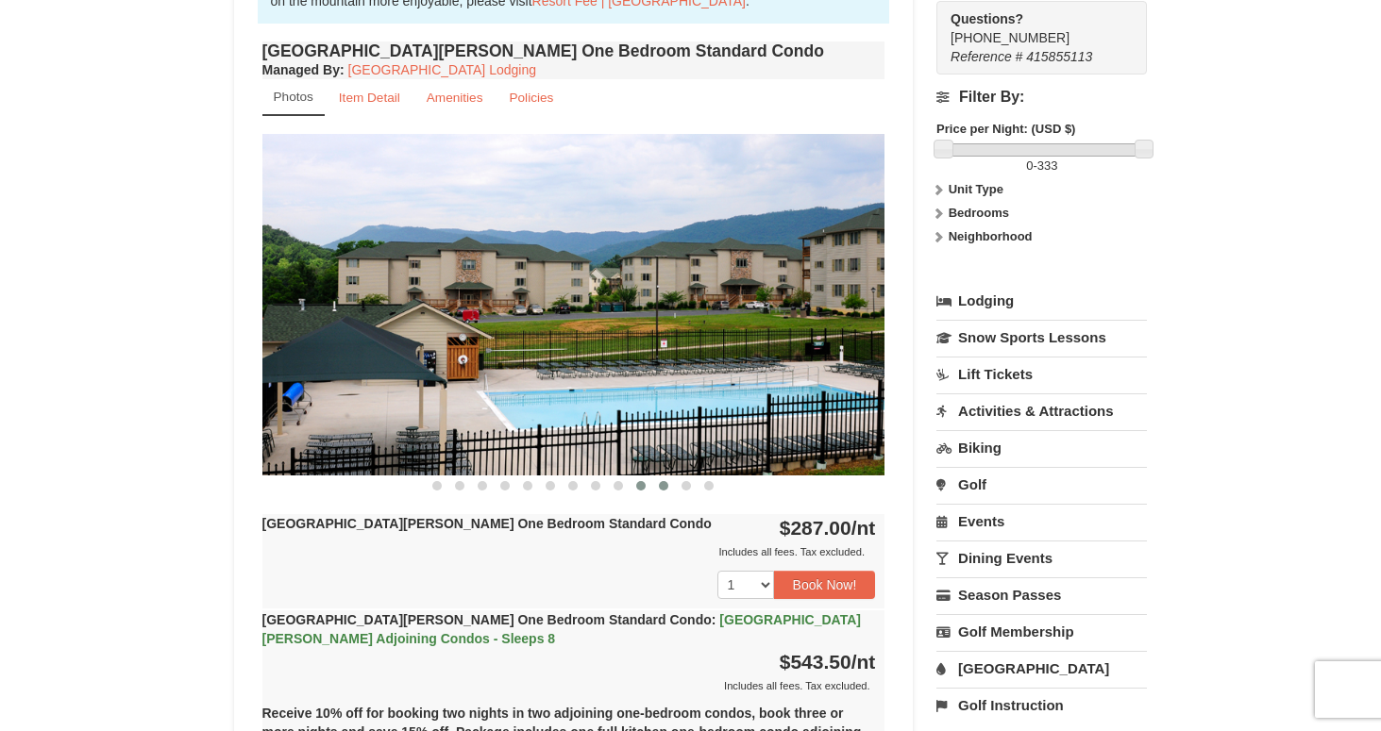  I want to click on strong: Unit Type, so click(976, 189).